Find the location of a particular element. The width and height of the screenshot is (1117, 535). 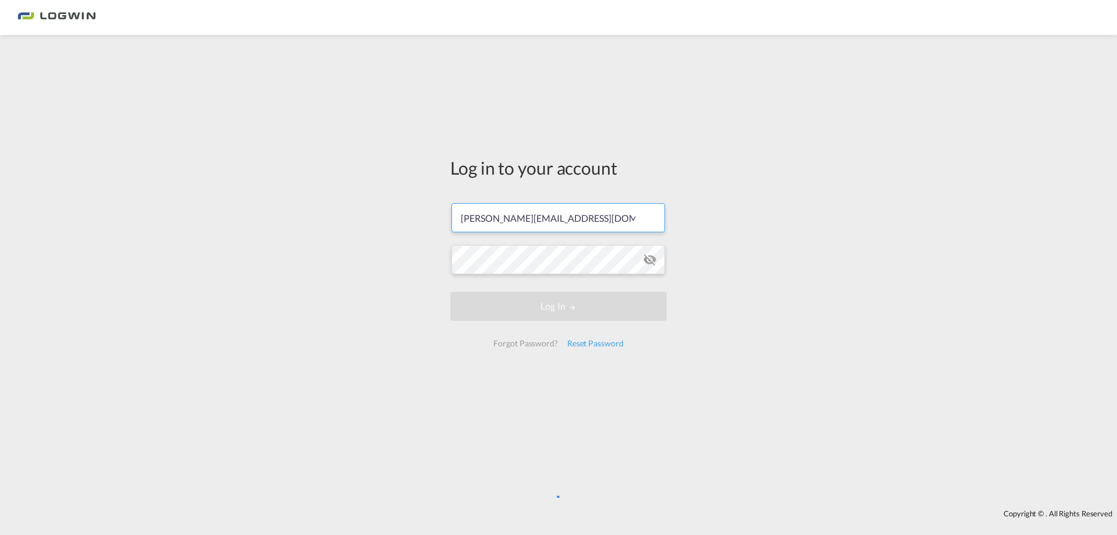

img: bc73a0e0d8c111efacd525e4c8ad7d32.png is located at coordinates (56, 17).